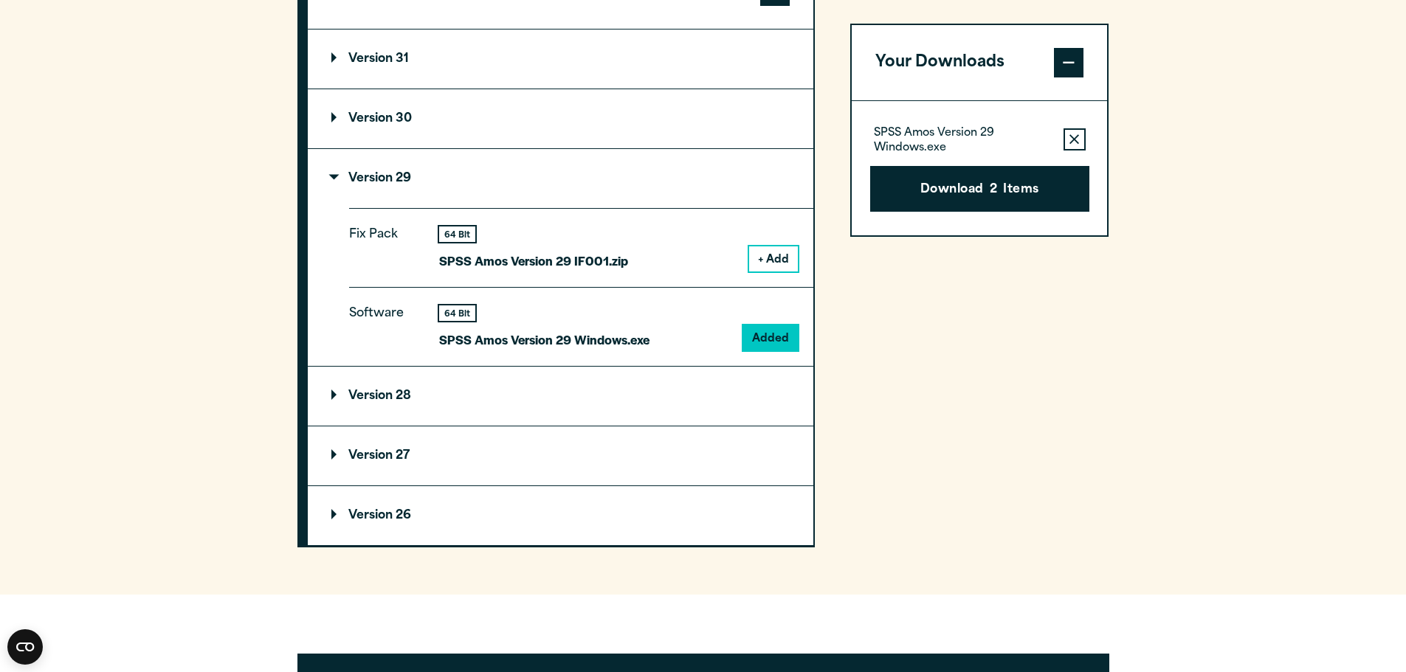 Image resolution: width=1406 pixels, height=672 pixels. Describe the element at coordinates (371, 179) in the screenshot. I see `p: Version 29` at that location.